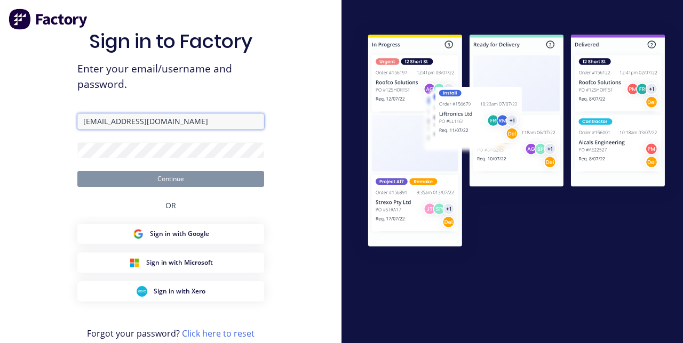 The width and height of the screenshot is (683, 343). I want to click on a: Click here to reset, so click(218, 334).